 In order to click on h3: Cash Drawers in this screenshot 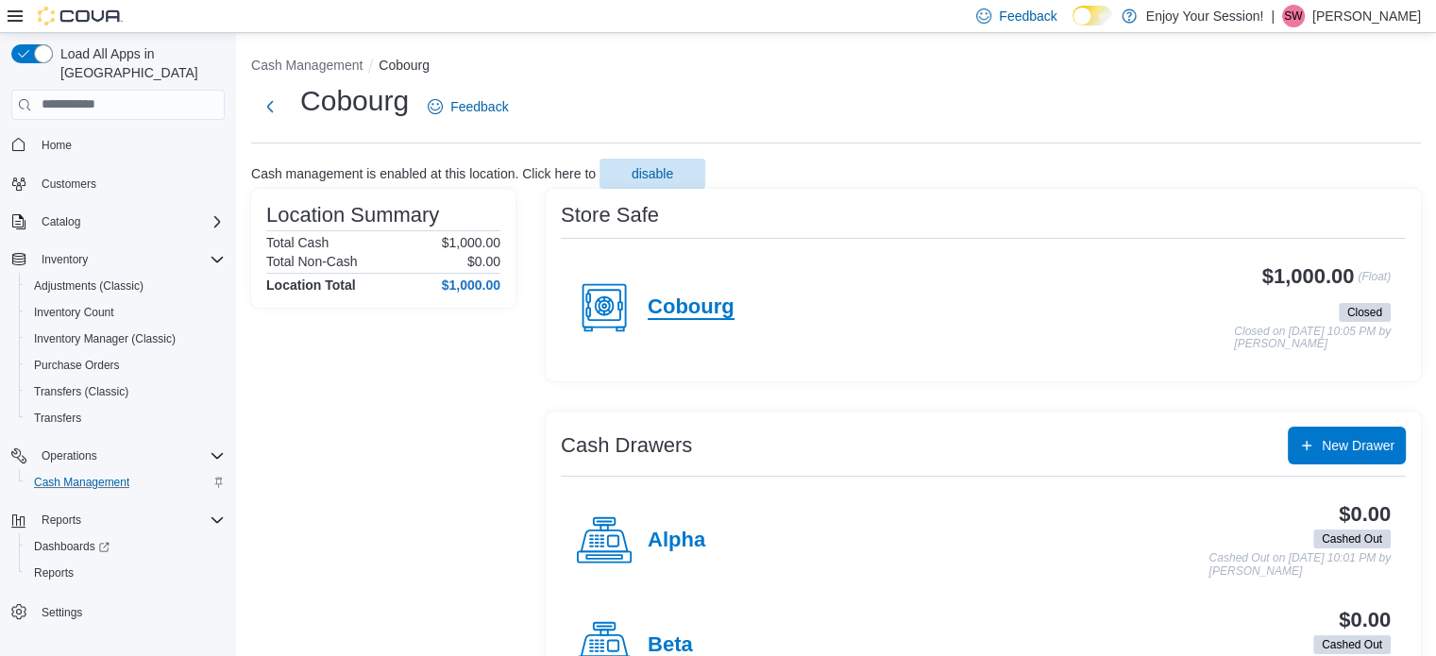, I will do `click(626, 446)`.